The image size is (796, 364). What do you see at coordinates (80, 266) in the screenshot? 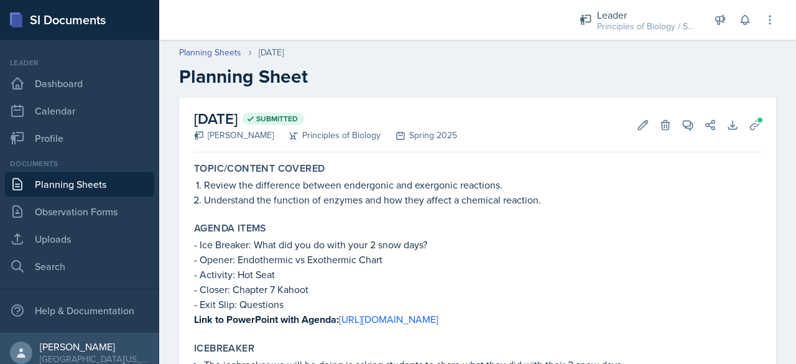
I see `a: Search` at bounding box center [80, 266].